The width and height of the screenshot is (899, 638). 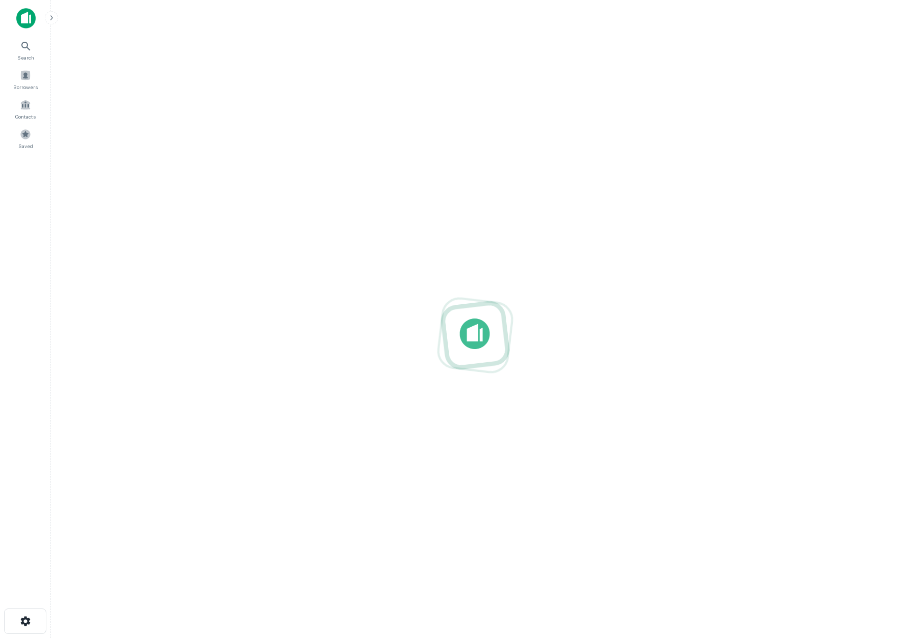 What do you see at coordinates (25, 138) in the screenshot?
I see `div: Saved` at bounding box center [25, 138].